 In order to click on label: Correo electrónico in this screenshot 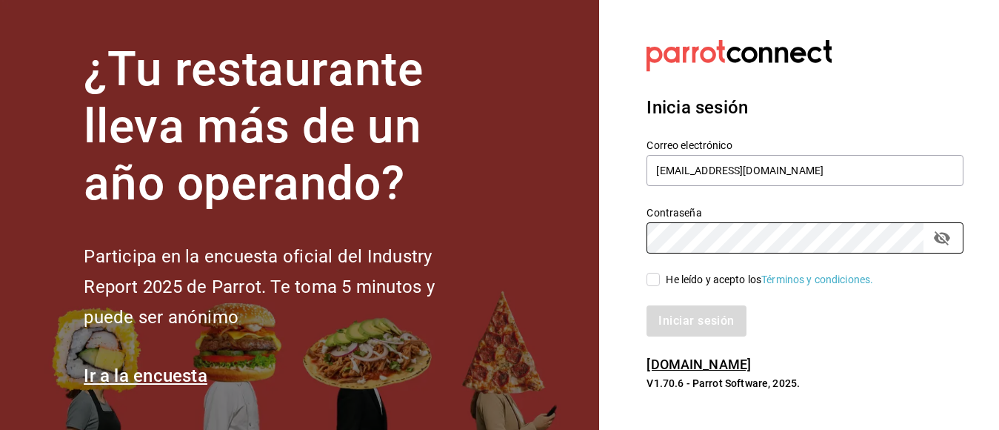, I will do `click(805, 145)`.